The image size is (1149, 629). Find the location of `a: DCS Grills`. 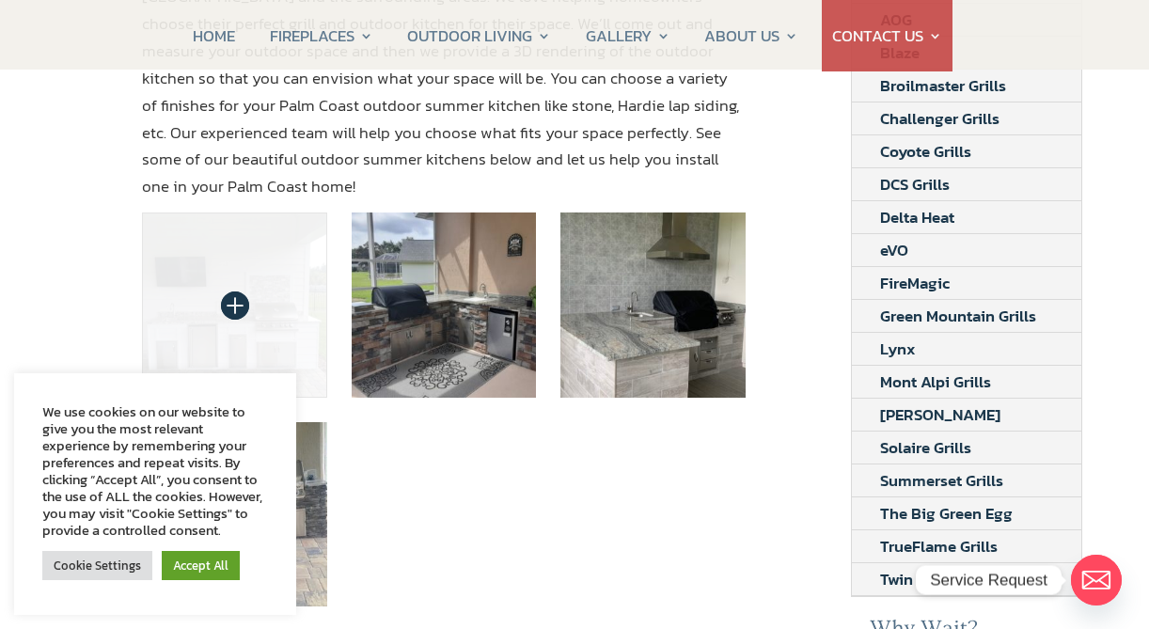

a: DCS Grills is located at coordinates (915, 184).